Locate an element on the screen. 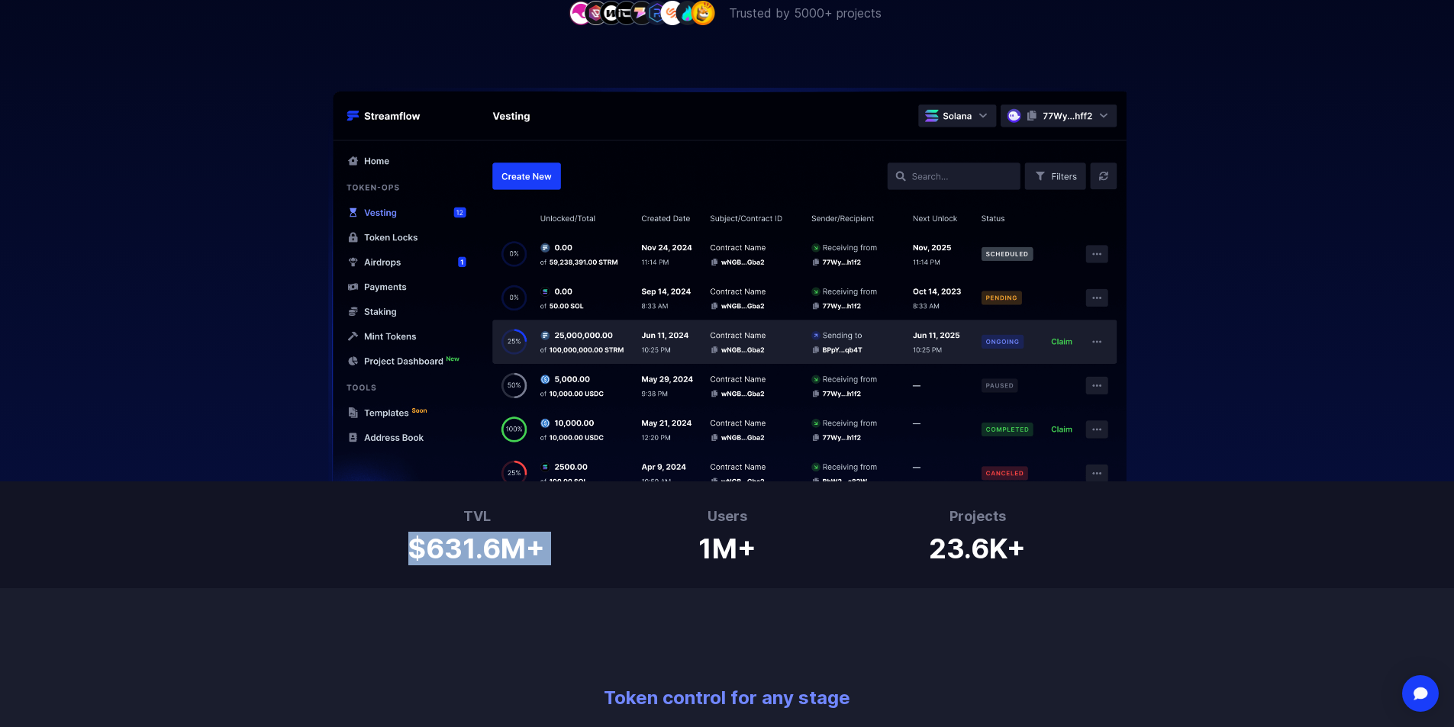 The image size is (1454, 727). img: company-2 is located at coordinates (596, 12).